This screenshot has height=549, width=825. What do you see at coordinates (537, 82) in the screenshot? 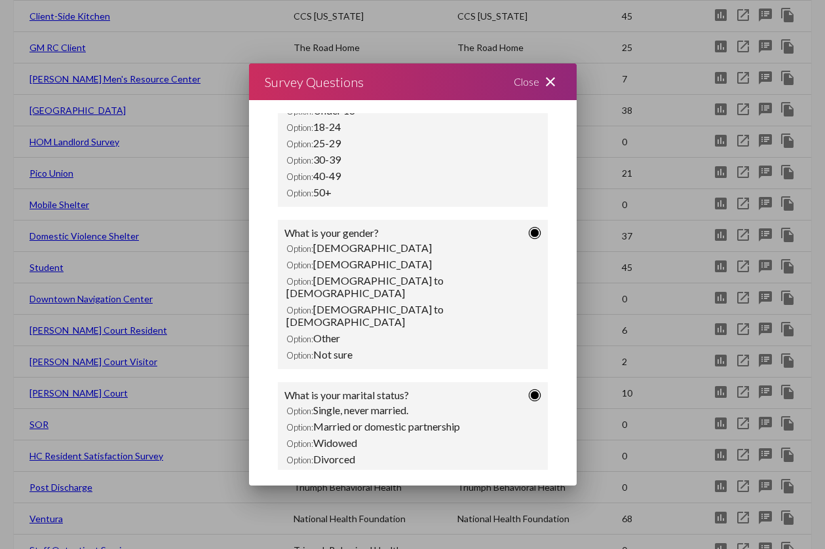
I see `div: Close` at bounding box center [537, 82].